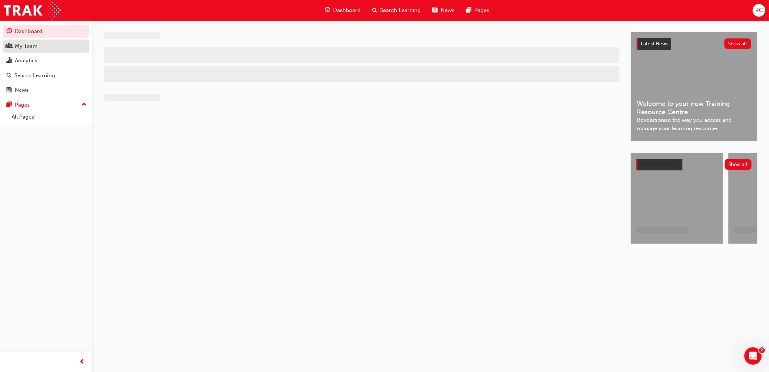 This screenshot has height=372, width=769. Describe the element at coordinates (759, 10) in the screenshot. I see `button: RC` at that location.